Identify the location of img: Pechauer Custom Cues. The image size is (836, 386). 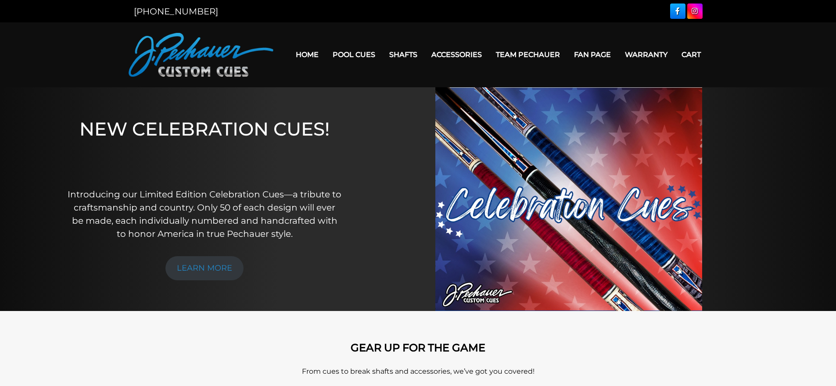
(201, 55).